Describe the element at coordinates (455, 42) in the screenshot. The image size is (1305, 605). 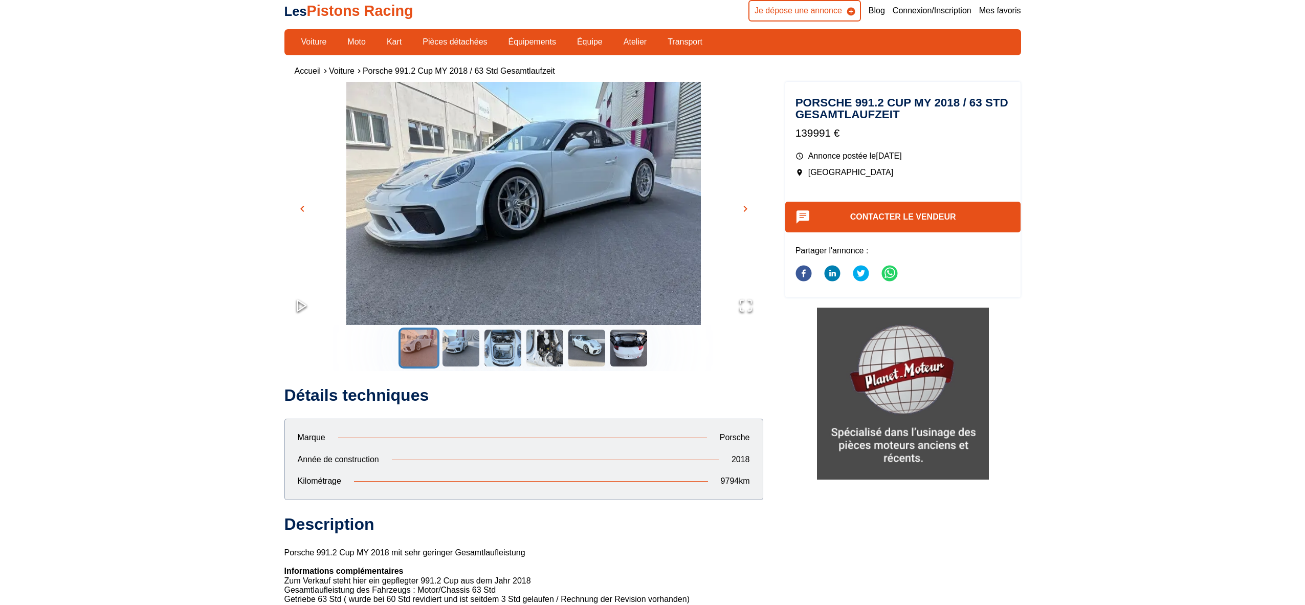
I see `a: Pièces détachées` at that location.